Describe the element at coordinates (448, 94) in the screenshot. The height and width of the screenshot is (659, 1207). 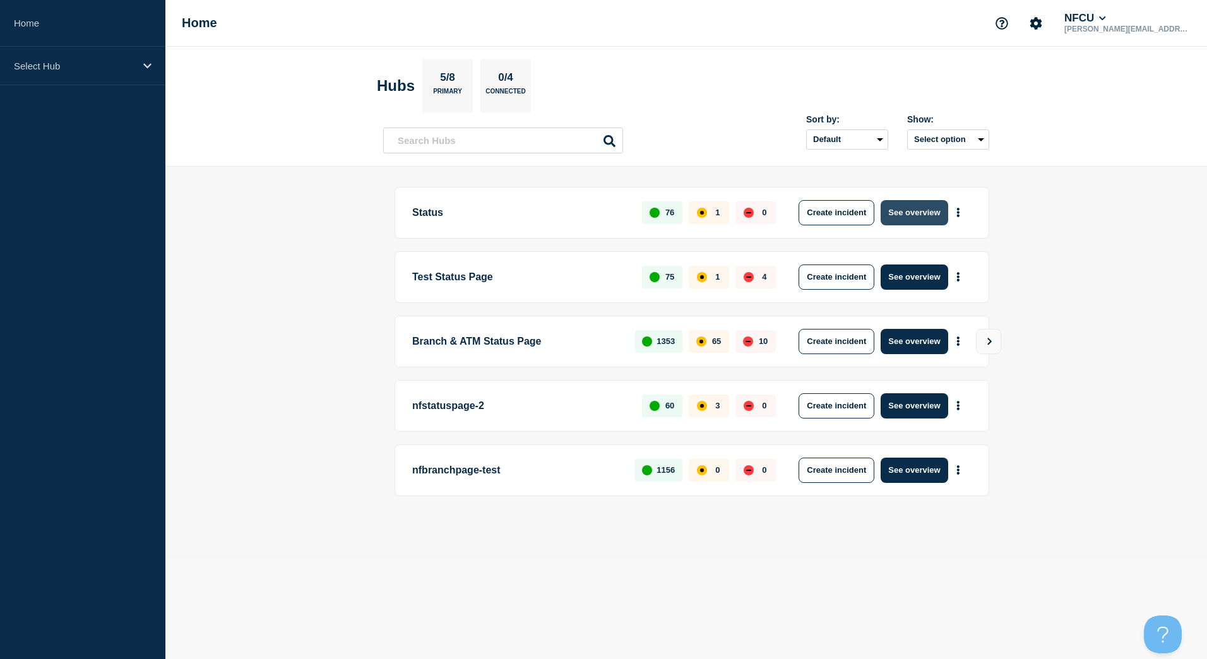
I see `p: Primary` at that location.